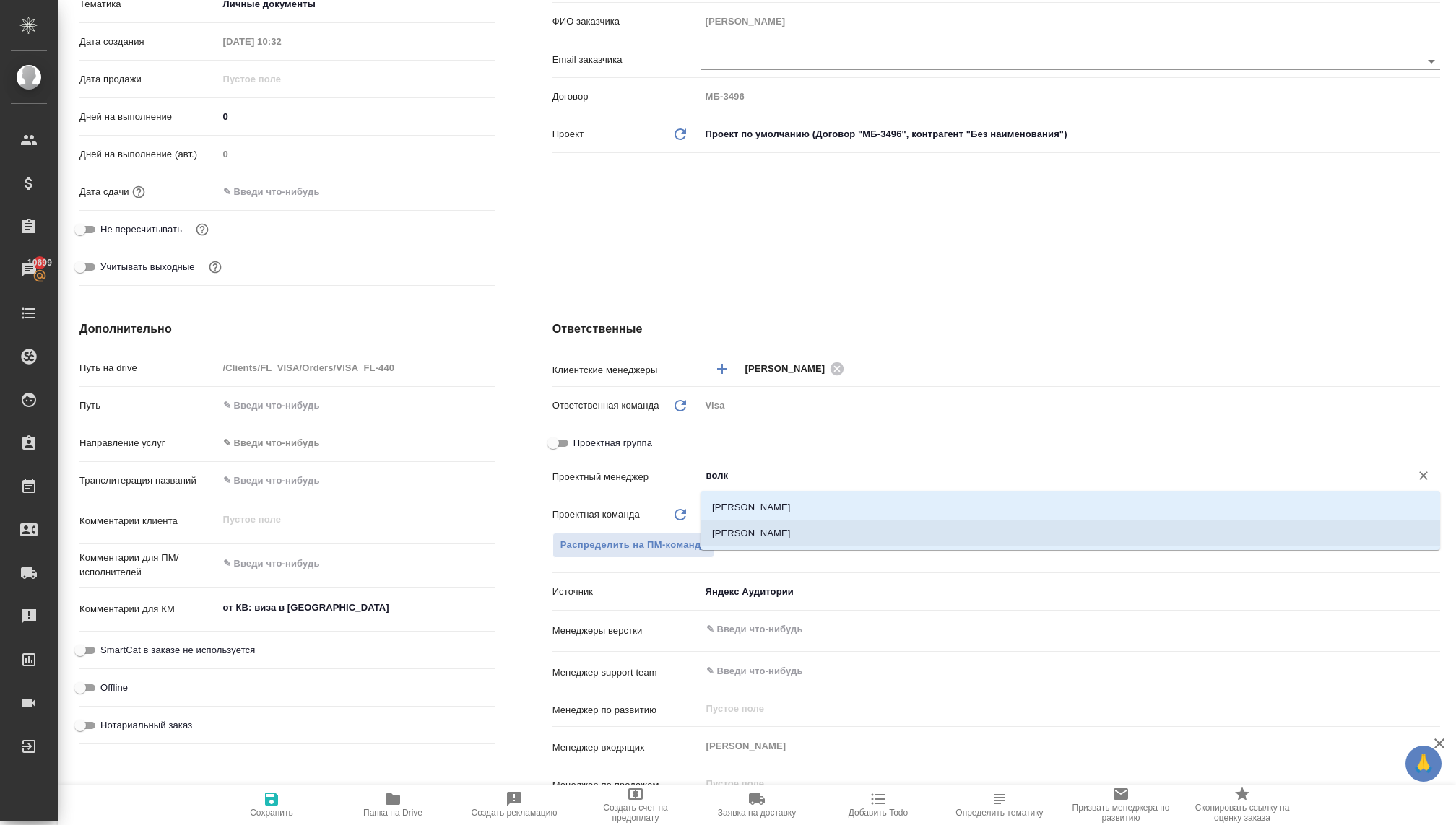 The height and width of the screenshot is (825, 1456). Describe the element at coordinates (1070, 592) in the screenshot. I see `div: Яндекс Аудитории` at that location.